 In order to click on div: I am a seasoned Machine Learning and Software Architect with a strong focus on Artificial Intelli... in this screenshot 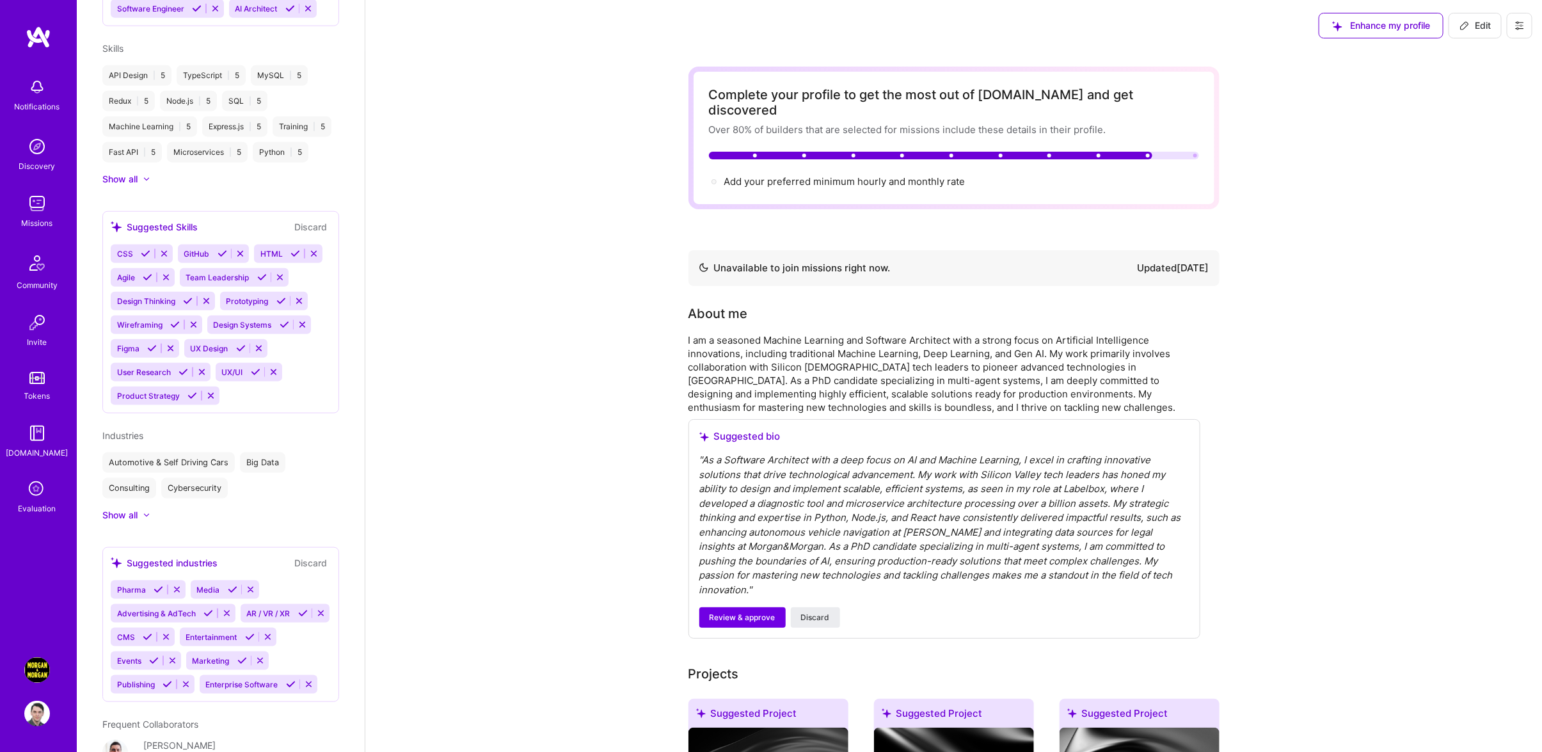, I will do `click(945, 374)`.